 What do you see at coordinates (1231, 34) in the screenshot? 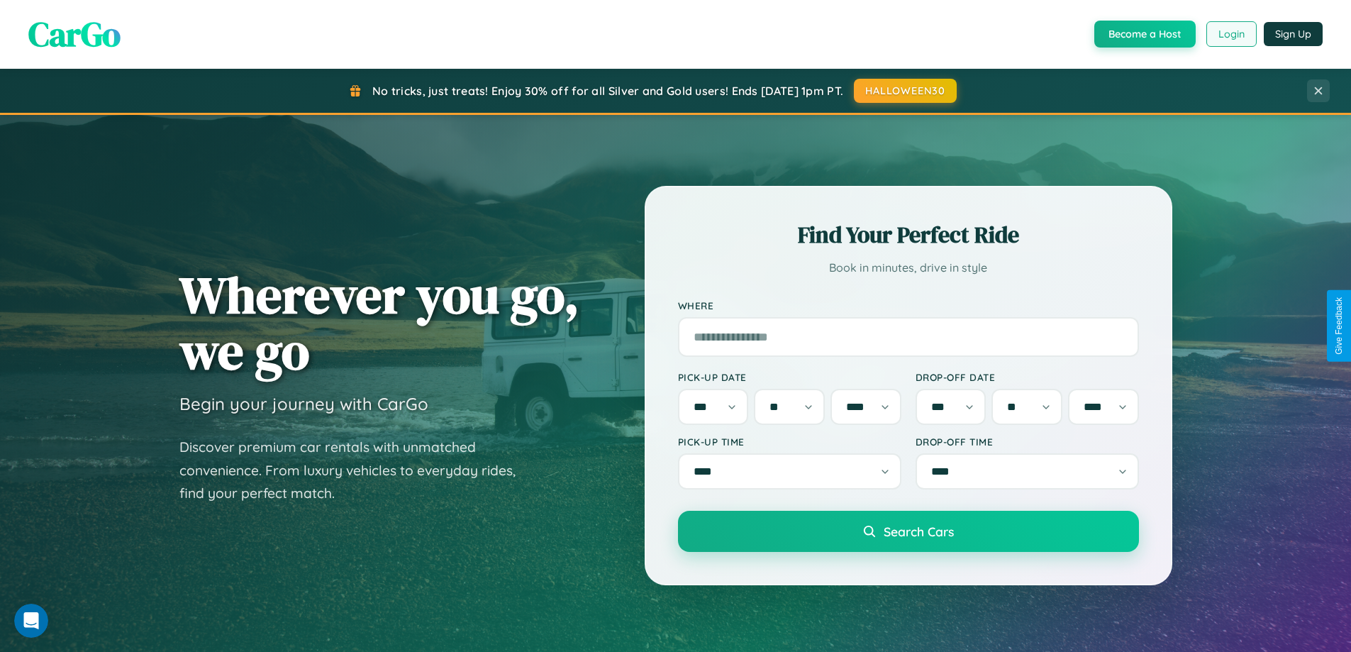
I see `button: Login` at bounding box center [1231, 34].